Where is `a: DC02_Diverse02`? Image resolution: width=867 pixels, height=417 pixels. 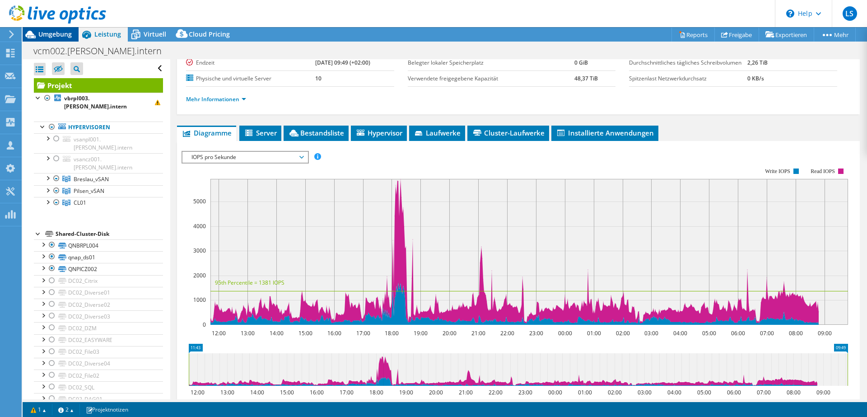
a: DC02_Diverse02 is located at coordinates (98, 304).